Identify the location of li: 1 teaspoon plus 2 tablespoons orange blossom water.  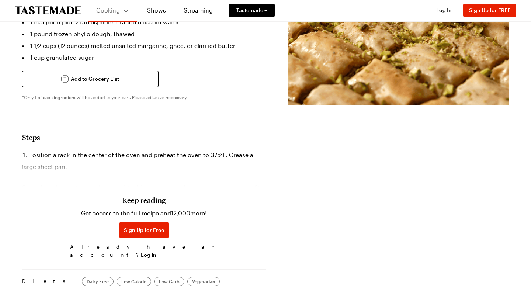
(144, 22).